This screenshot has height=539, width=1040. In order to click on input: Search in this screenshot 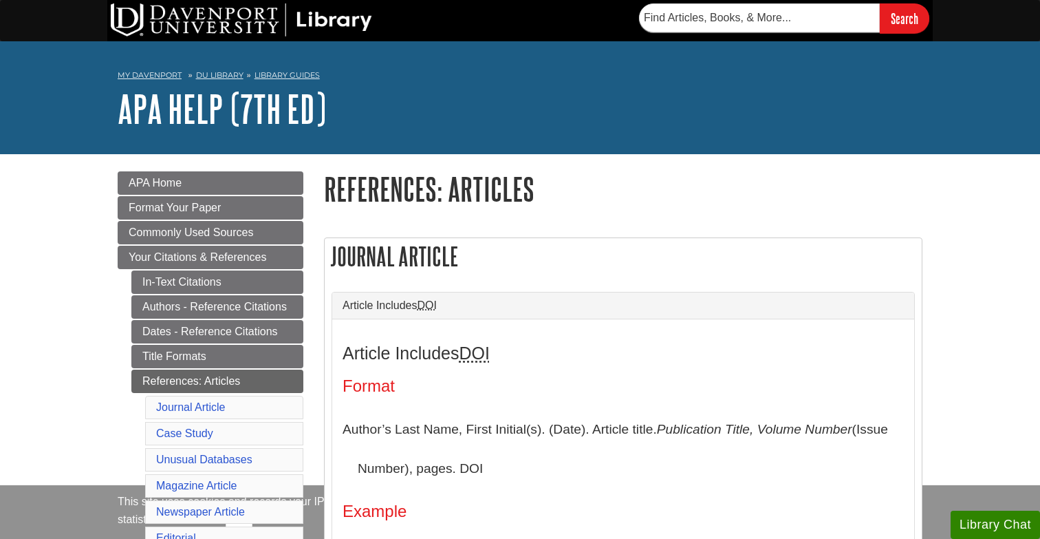, I will do `click(905, 18)`.